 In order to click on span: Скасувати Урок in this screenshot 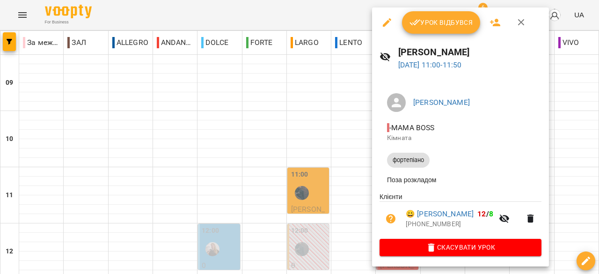, I will do `click(461, 247)`.